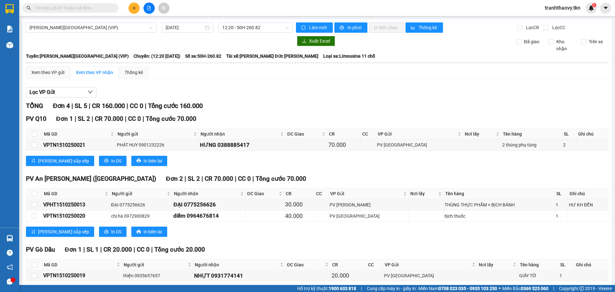  I want to click on th: CR, so click(348, 264).